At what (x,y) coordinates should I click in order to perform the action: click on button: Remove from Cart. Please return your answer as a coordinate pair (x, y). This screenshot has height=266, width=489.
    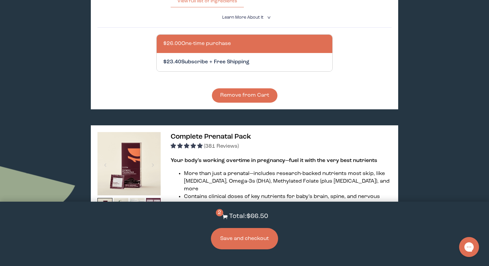
    Looking at the image, I should click on (245, 95).